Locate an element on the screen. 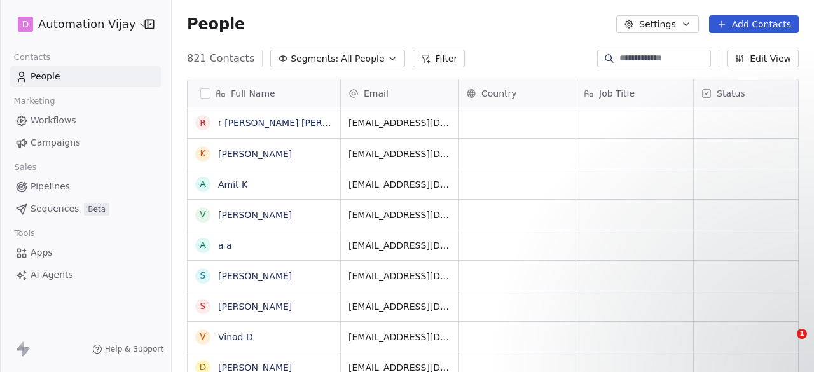  span: Full Name is located at coordinates (253, 94).